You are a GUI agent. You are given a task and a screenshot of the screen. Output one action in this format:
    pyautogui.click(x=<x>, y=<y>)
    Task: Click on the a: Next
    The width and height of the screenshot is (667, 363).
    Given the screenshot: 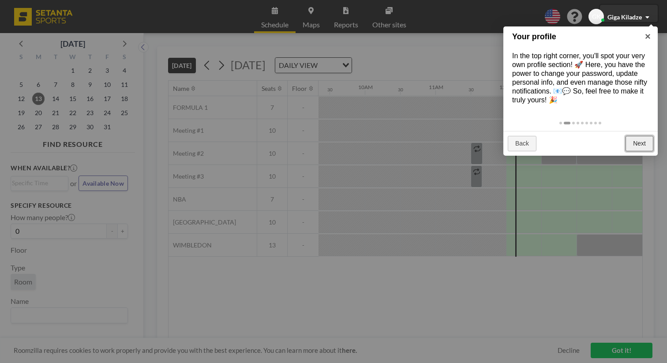 What is the action you would take?
    pyautogui.click(x=639, y=144)
    